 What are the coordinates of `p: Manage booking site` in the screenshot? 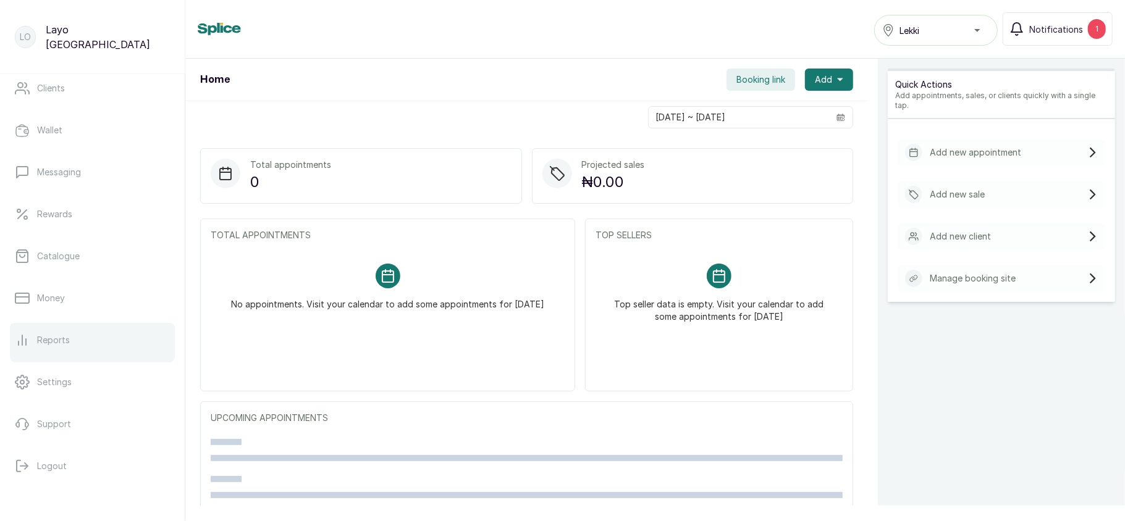 It's located at (972, 279).